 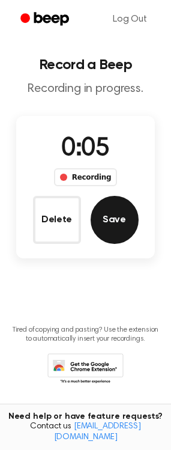 What do you see at coordinates (85, 432) in the screenshot?
I see `span: Contact us` at bounding box center [85, 432].